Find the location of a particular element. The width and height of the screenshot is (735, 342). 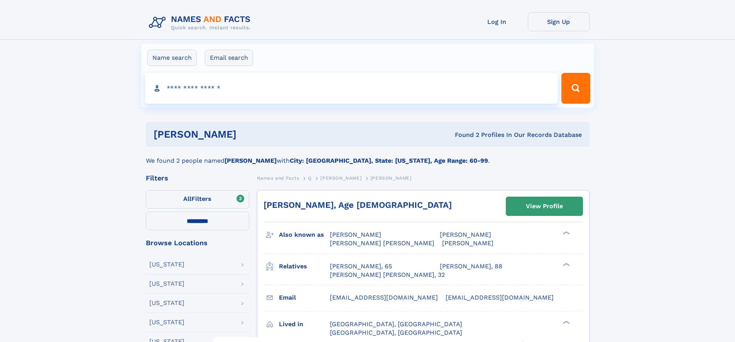

a: Log In is located at coordinates (497, 22).